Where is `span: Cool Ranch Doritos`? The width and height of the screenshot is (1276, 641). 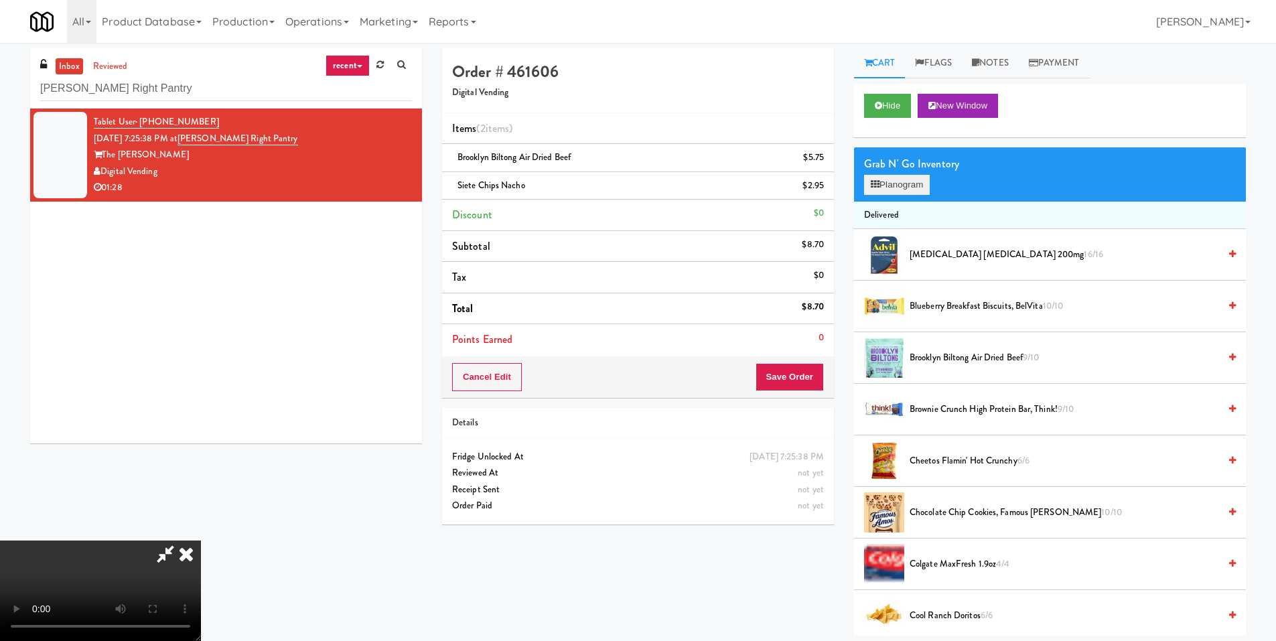 span: Cool Ranch Doritos is located at coordinates (1064, 615).